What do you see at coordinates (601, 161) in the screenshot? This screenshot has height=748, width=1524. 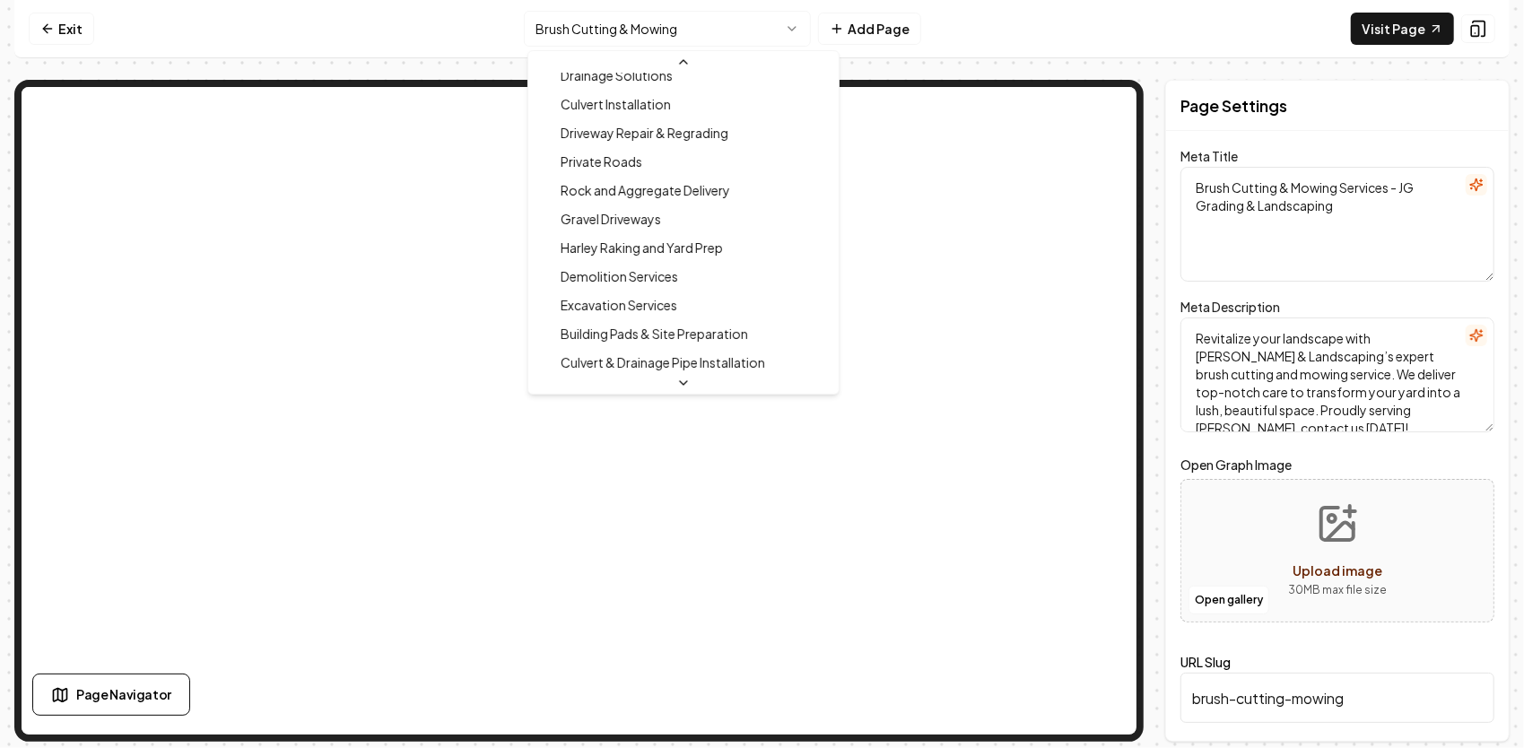 I see `span: Private Roads` at bounding box center [601, 161].